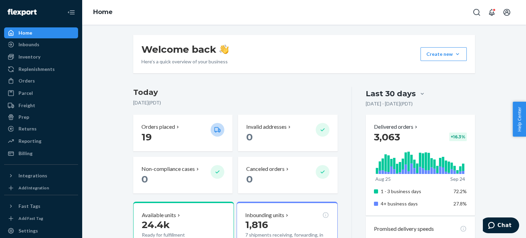  What do you see at coordinates (31, 218) in the screenshot?
I see `div: Add Fast Tag` at bounding box center [31, 218].